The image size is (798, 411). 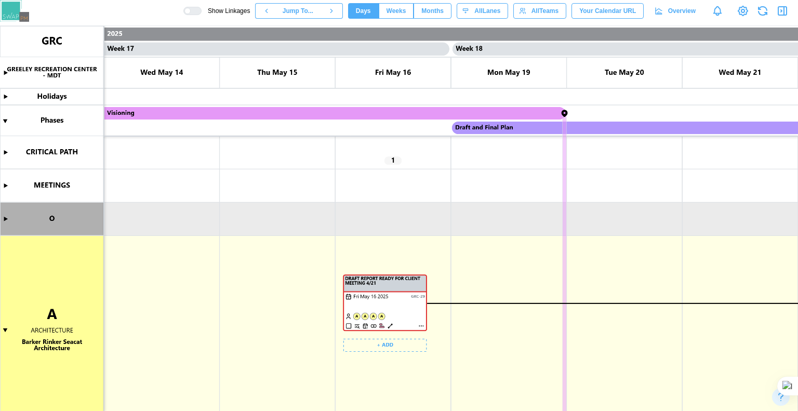 I want to click on button: Your Calendar URL, so click(x=608, y=11).